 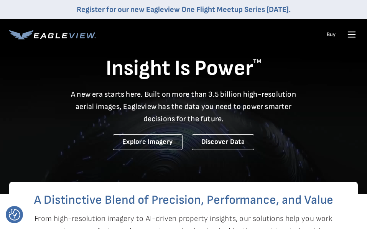 I want to click on button: Consent Preferences, so click(x=15, y=215).